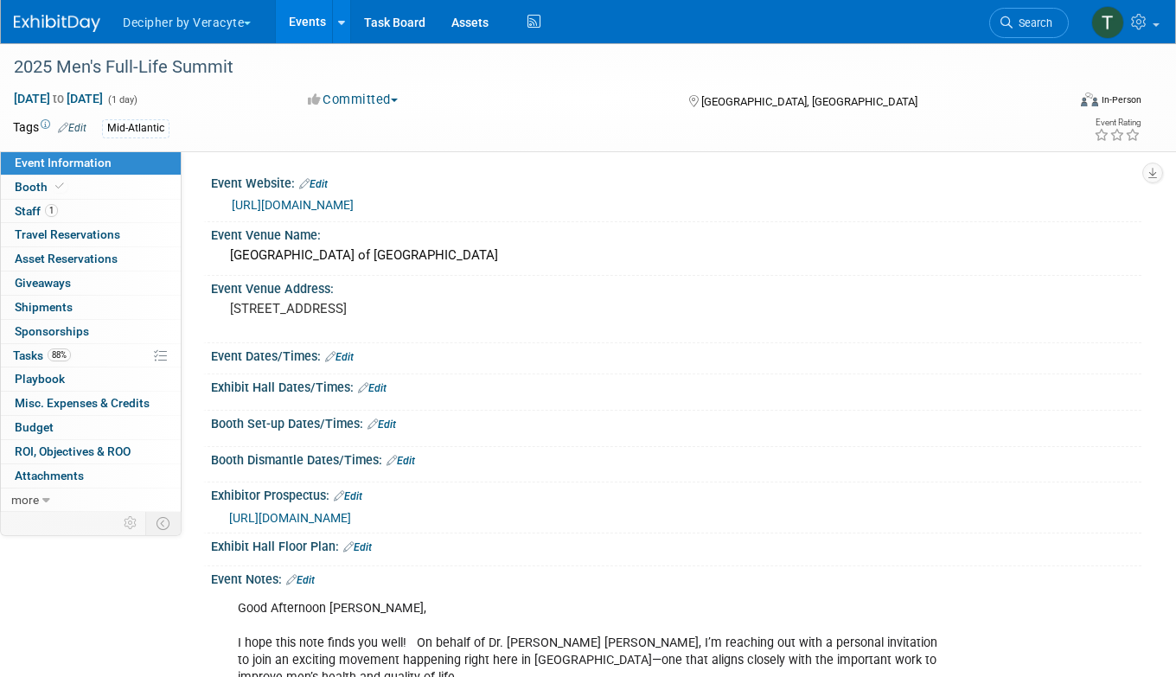  What do you see at coordinates (73, 452) in the screenshot?
I see `span: ROI, Objectives & ROO` at bounding box center [73, 452].